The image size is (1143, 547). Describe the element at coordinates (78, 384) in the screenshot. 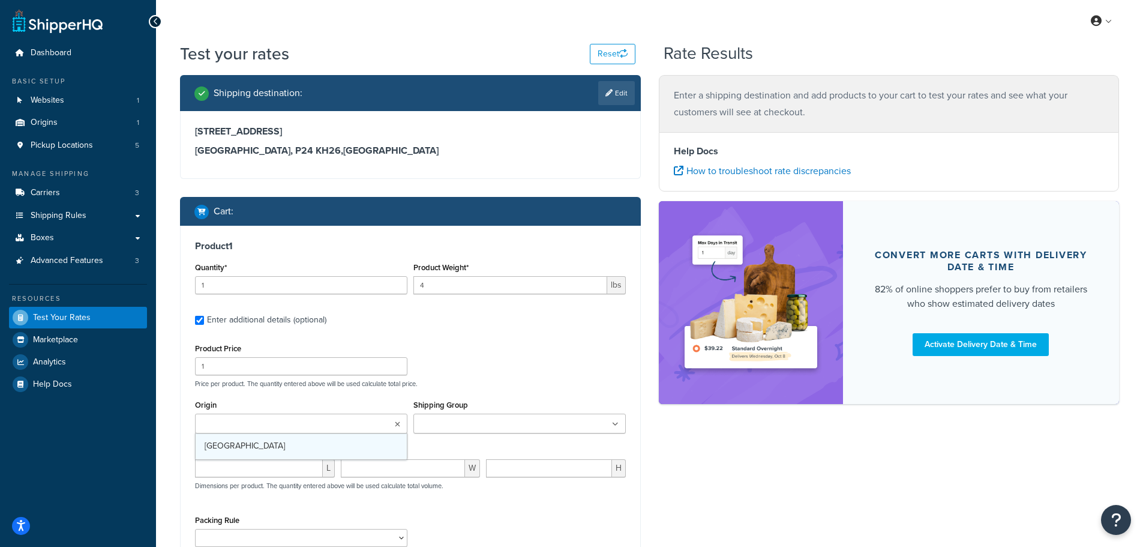

I see `a: Help Docs` at that location.